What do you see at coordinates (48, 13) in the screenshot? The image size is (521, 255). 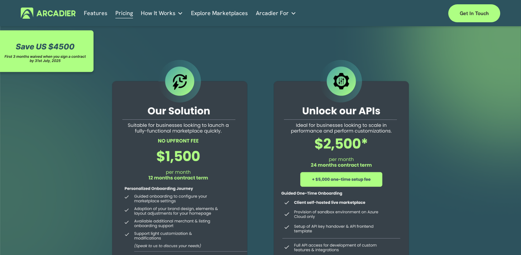 I see `img: Arcadier` at bounding box center [48, 13].